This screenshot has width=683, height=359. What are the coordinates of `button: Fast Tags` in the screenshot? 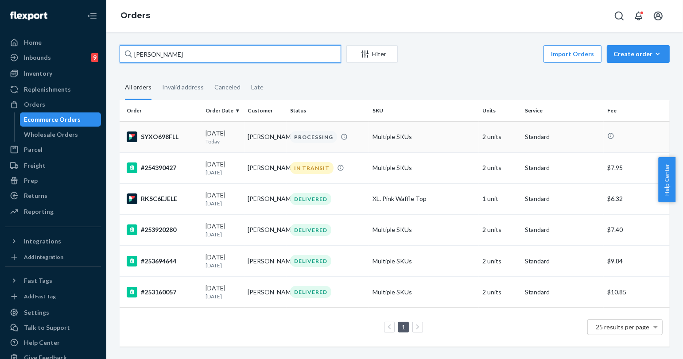 It's located at (53, 281).